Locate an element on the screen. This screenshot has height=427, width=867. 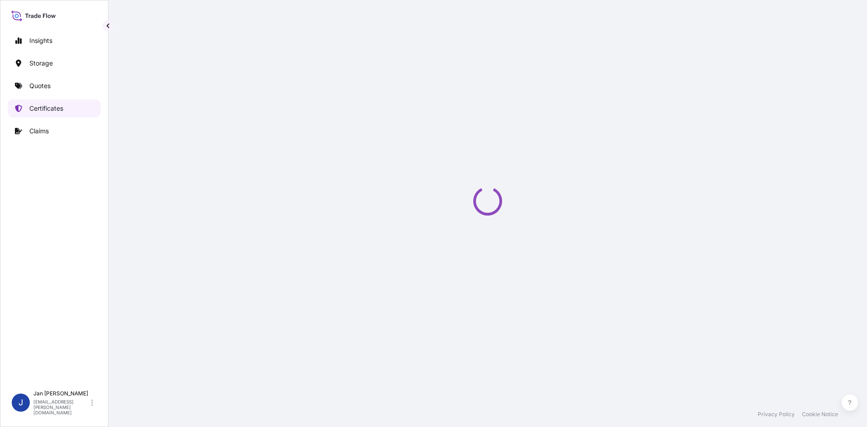
p: Insights is located at coordinates (41, 41).